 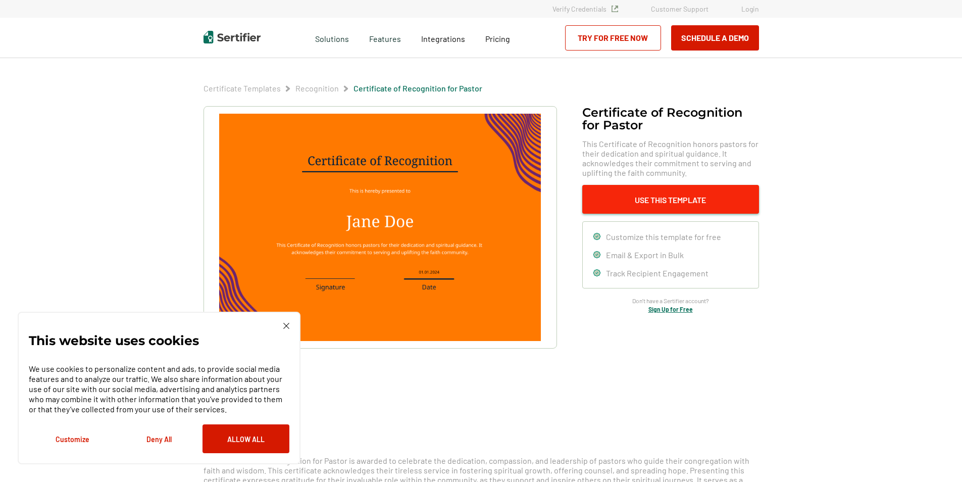 What do you see at coordinates (332, 37) in the screenshot?
I see `span: Solutions` at bounding box center [332, 37].